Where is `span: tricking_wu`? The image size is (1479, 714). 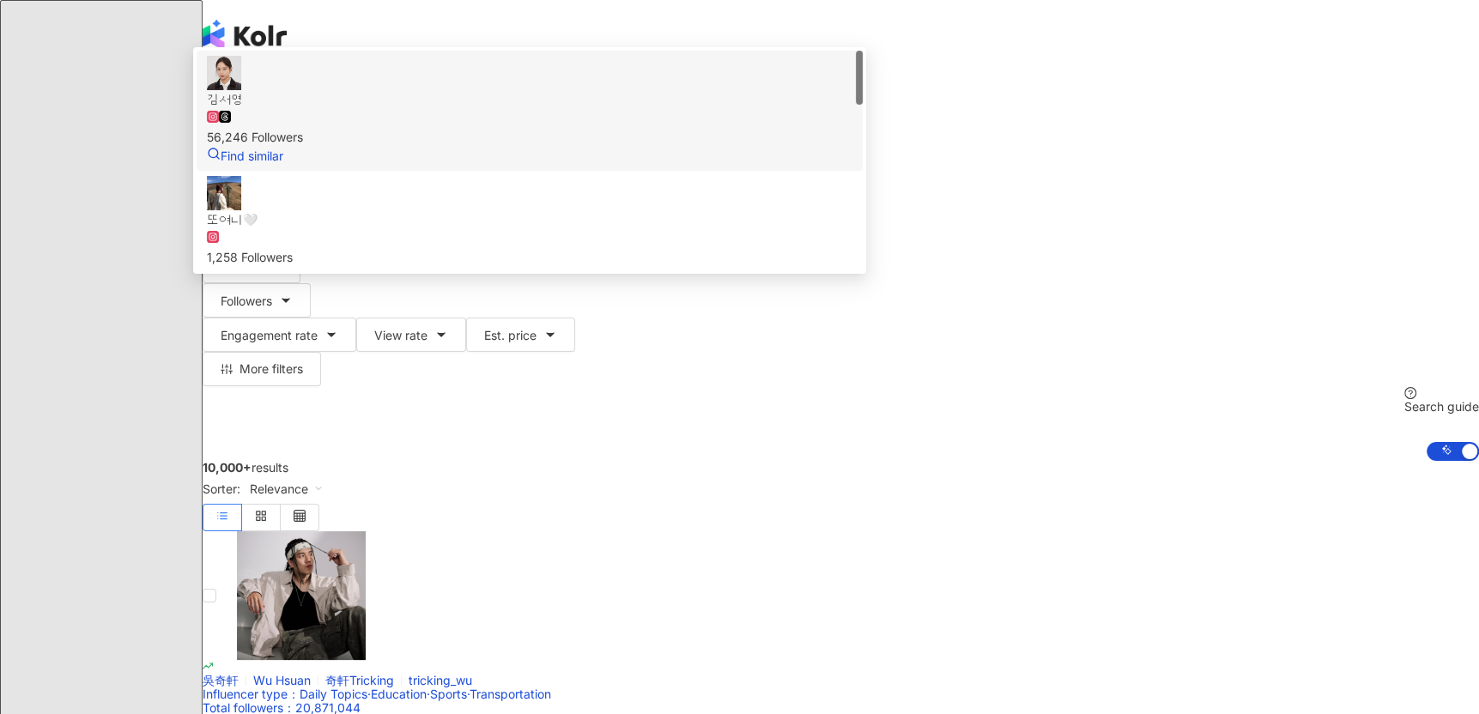 span: tricking_wu is located at coordinates (440, 680).